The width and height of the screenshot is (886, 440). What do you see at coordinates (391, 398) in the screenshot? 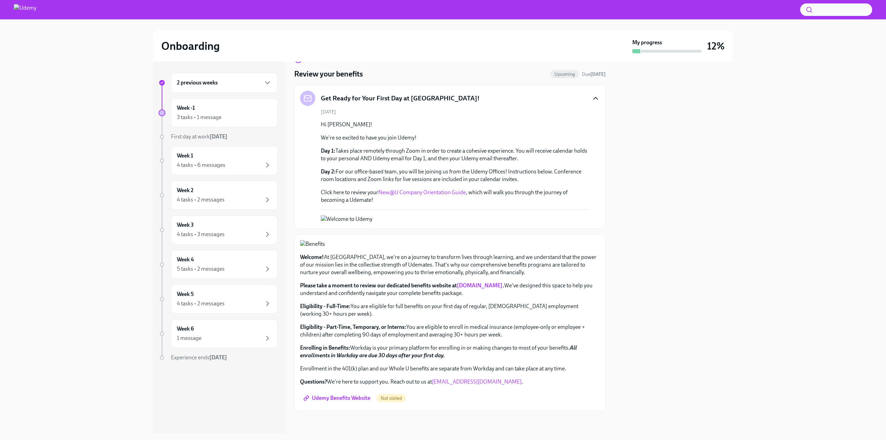
I see `span: Not visited` at bounding box center [391, 398].